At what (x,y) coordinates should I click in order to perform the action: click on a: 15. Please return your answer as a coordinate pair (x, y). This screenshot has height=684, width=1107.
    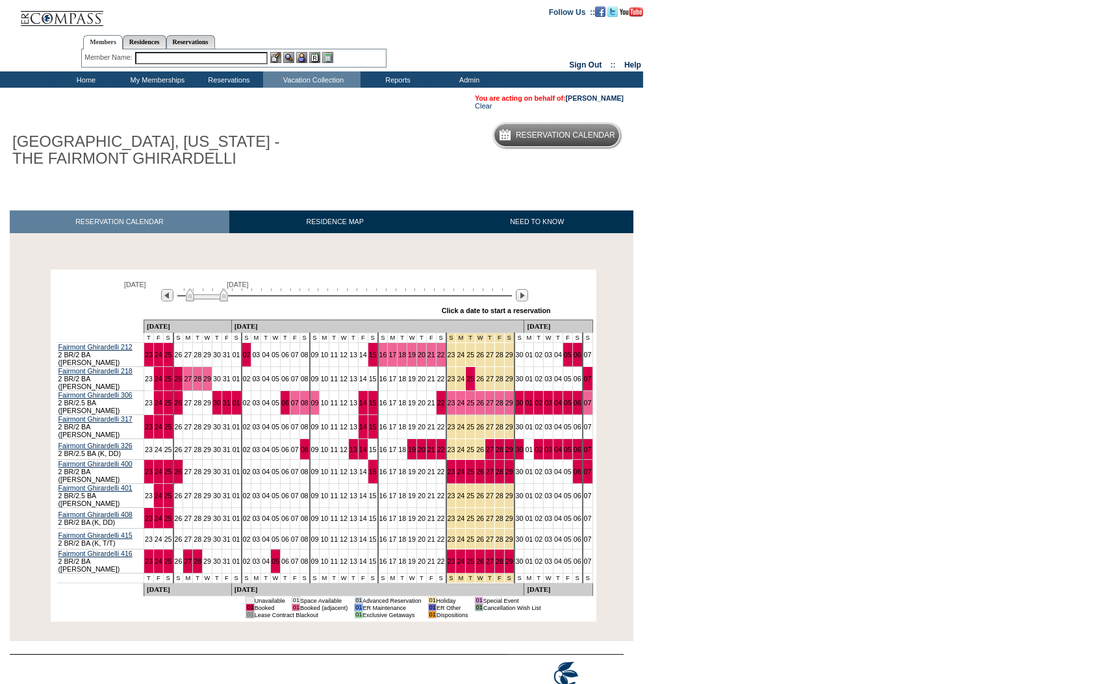
    Looking at the image, I should click on (373, 472).